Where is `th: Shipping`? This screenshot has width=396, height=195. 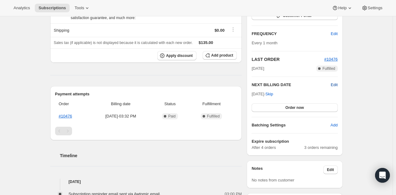 th: Shipping is located at coordinates (106, 30).